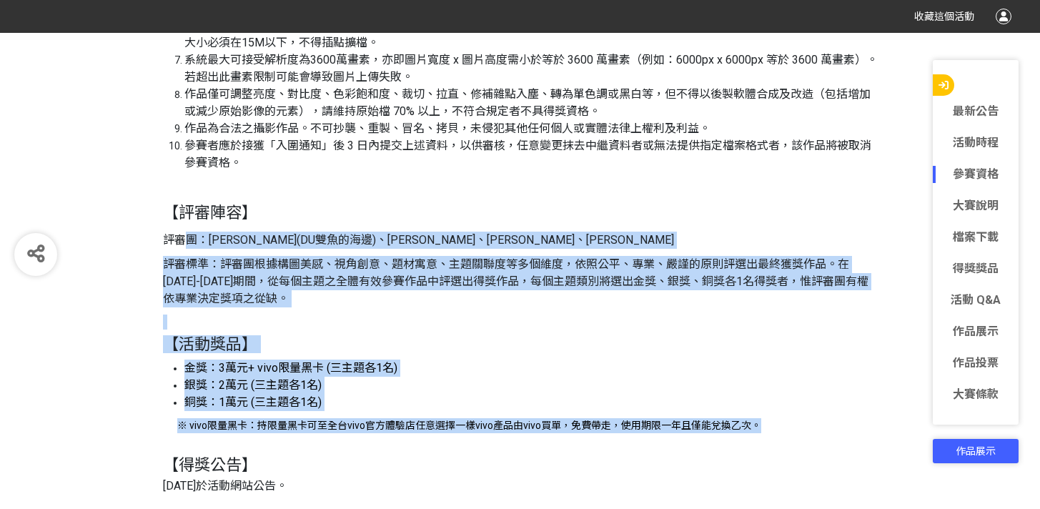 The width and height of the screenshot is (1040, 509). What do you see at coordinates (976, 174) in the screenshot?
I see `a: 參賽資格` at bounding box center [976, 174].